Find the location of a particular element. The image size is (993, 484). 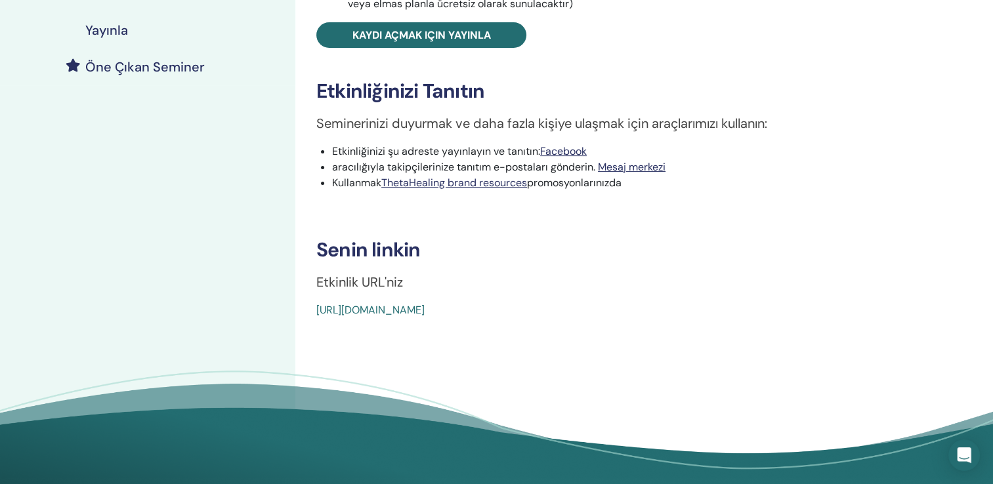

a: Kaydı açmak için yayınla is located at coordinates (421, 35).